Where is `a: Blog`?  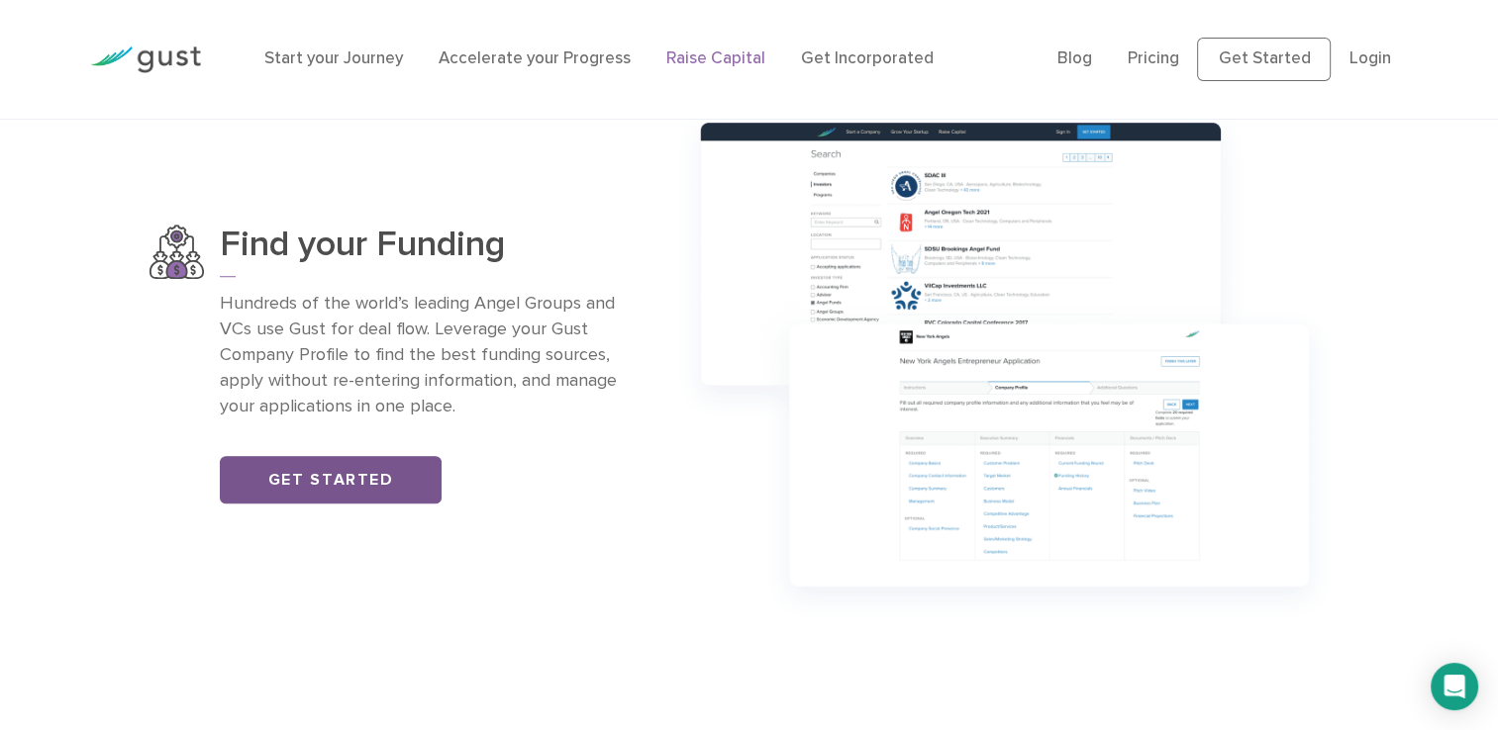 a: Blog is located at coordinates (1074, 58).